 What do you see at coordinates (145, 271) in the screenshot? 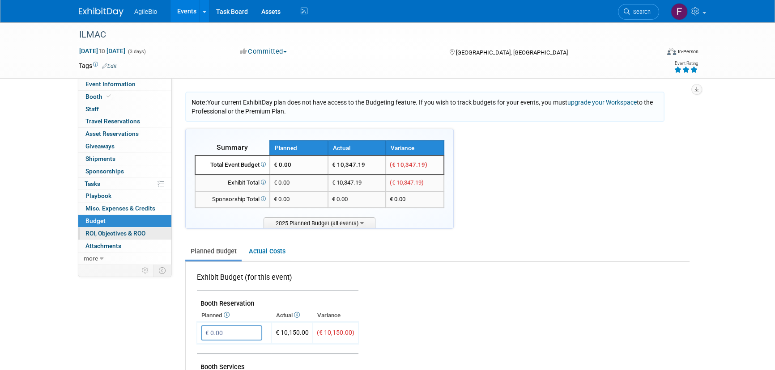
I see `td: Personalize Event Tab Strip` at bounding box center [145, 271].